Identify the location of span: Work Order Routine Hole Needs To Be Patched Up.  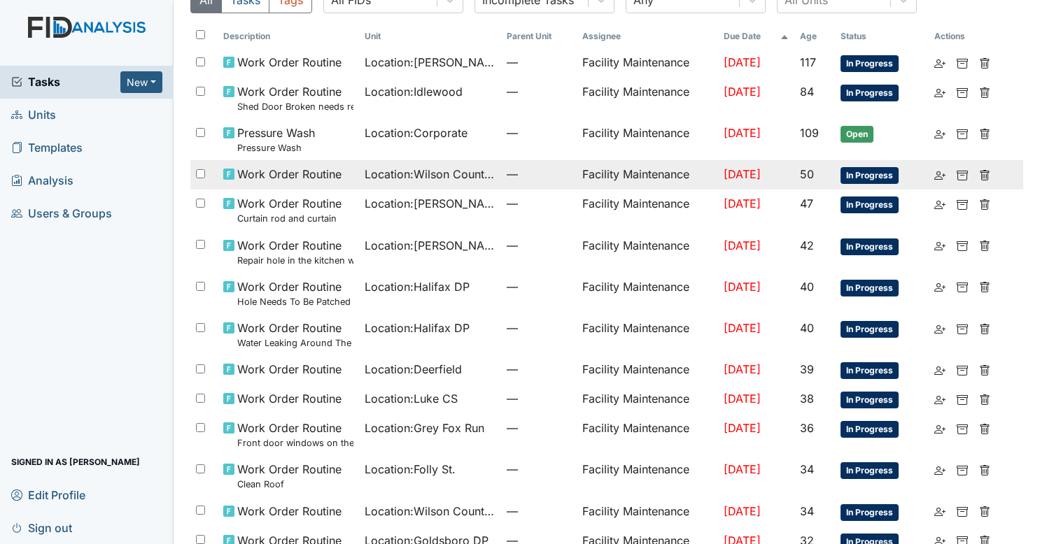
(295, 293).